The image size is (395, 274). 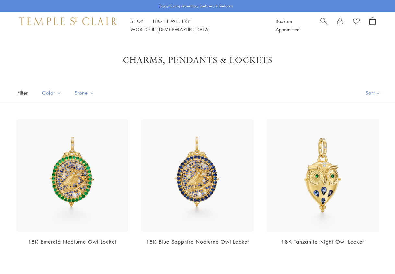 I want to click on a: Open Shopping Bag, so click(x=373, y=25).